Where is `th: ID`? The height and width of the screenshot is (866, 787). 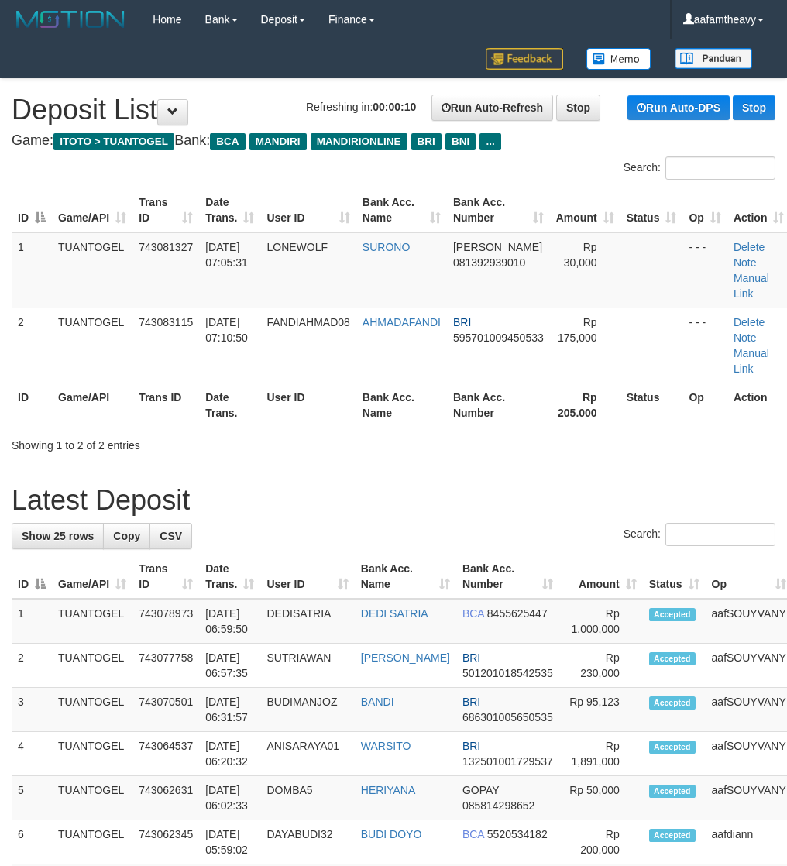
th: ID is located at coordinates (32, 405).